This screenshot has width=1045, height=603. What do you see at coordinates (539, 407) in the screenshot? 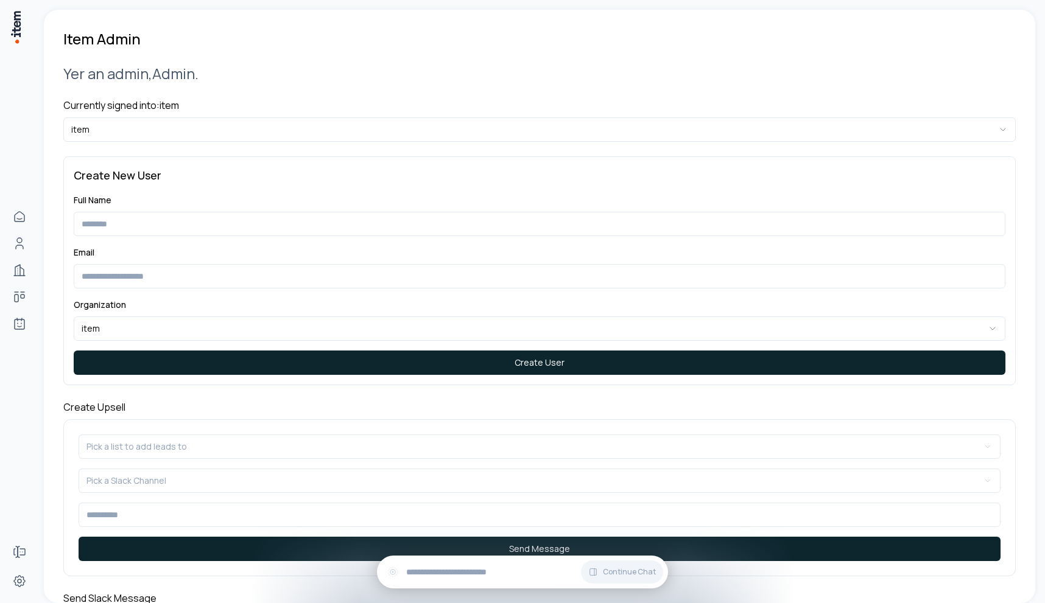
I see `h4: Create Upsell` at bounding box center [539, 407].